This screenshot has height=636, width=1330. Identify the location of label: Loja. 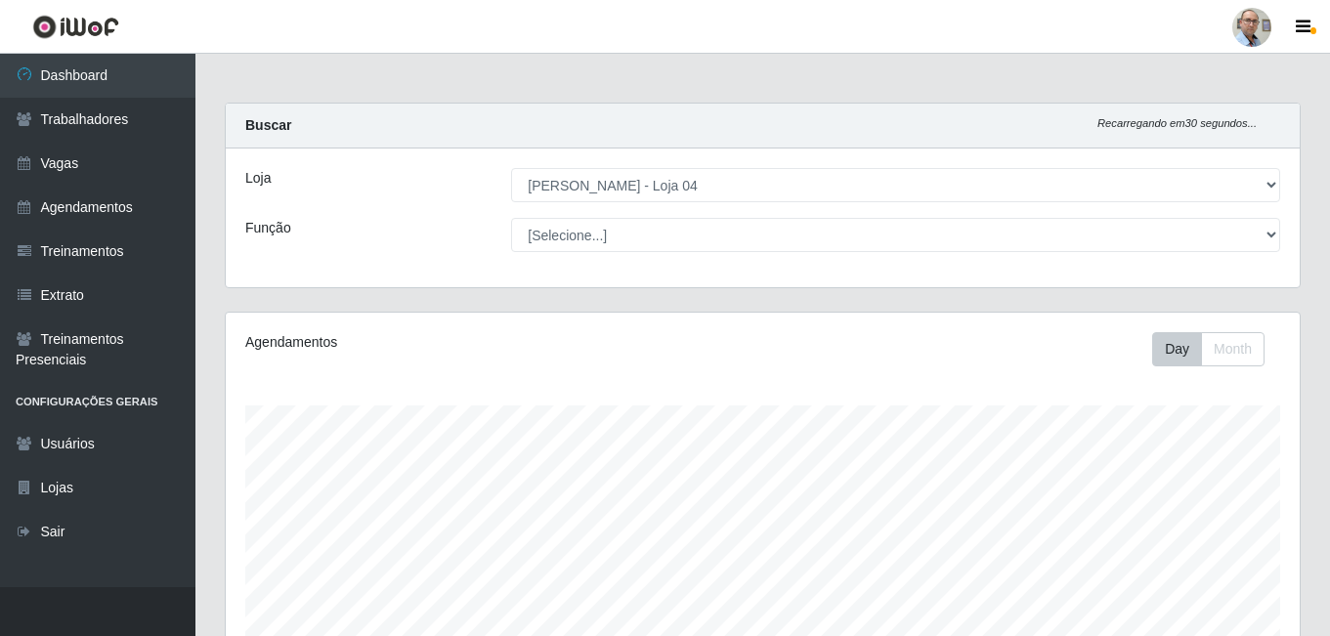
(258, 178).